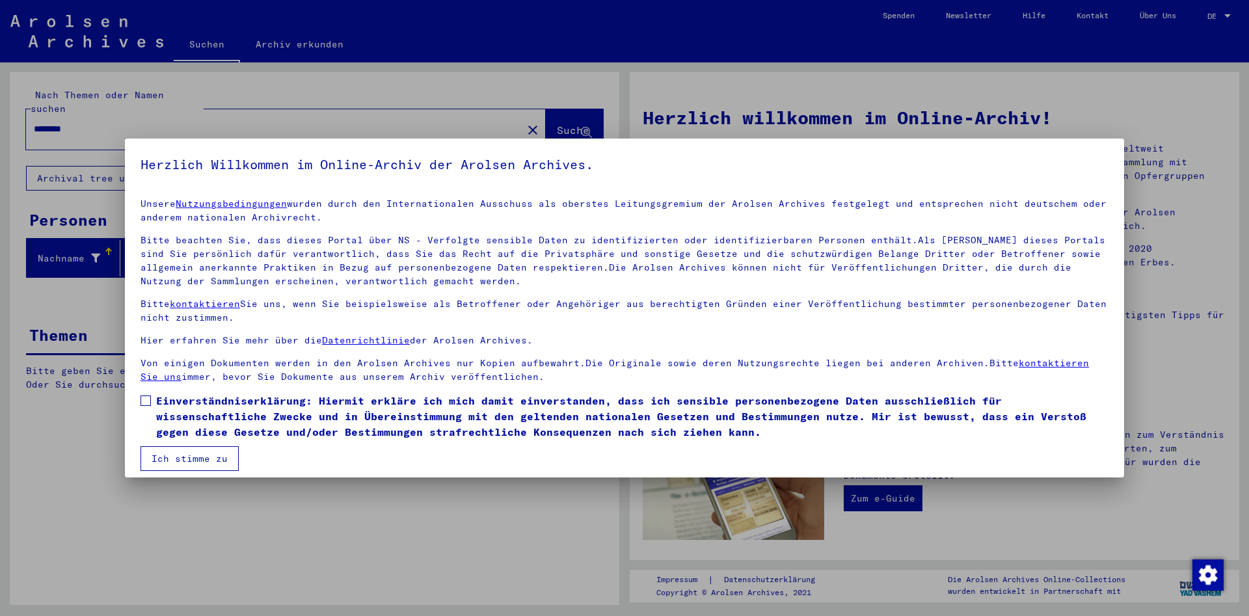 This screenshot has height=616, width=1249. What do you see at coordinates (189, 459) in the screenshot?
I see `button: Ich stimme zu` at bounding box center [189, 459].